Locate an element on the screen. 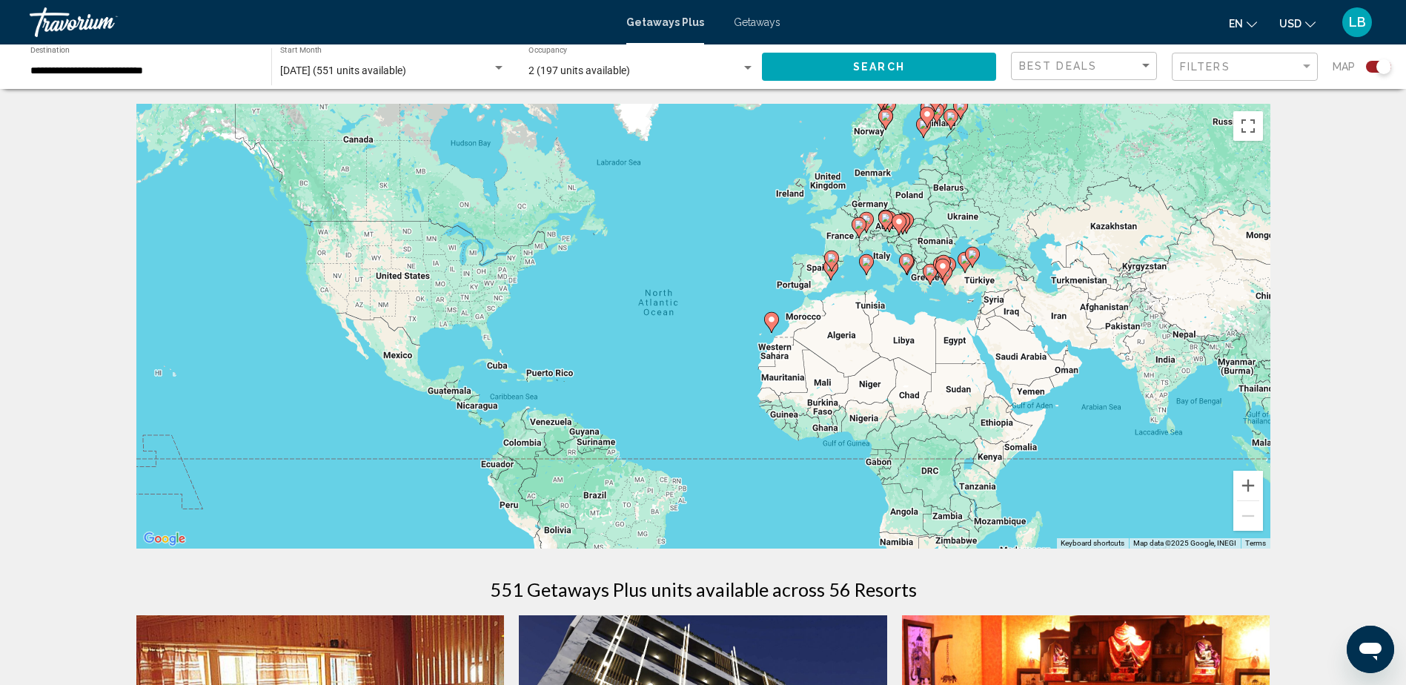 The width and height of the screenshot is (1406, 685). mat-select: Sort by is located at coordinates (1086, 66).